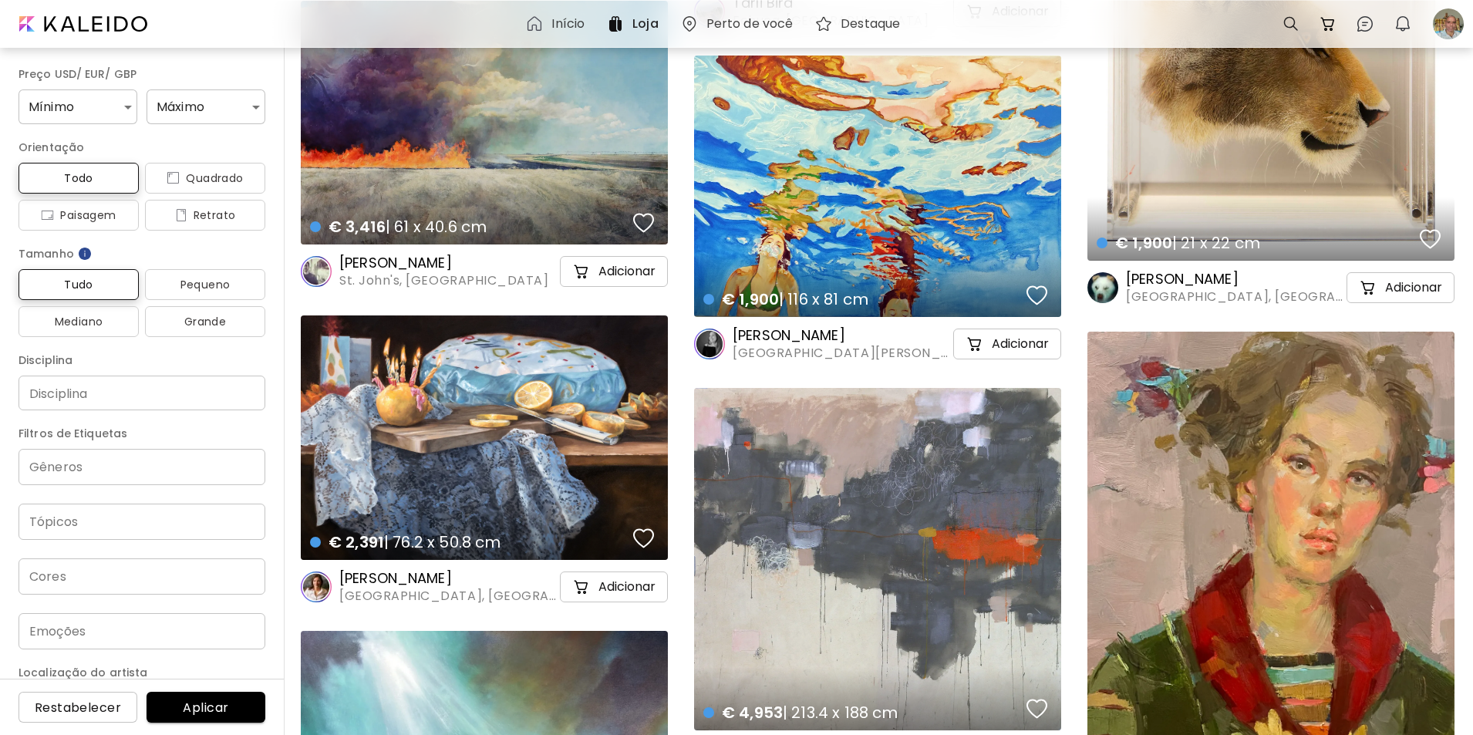 This screenshot has height=735, width=1473. What do you see at coordinates (864, 299) in the screenshot?
I see `h4: | 116 x 81 cm` at bounding box center [864, 299].